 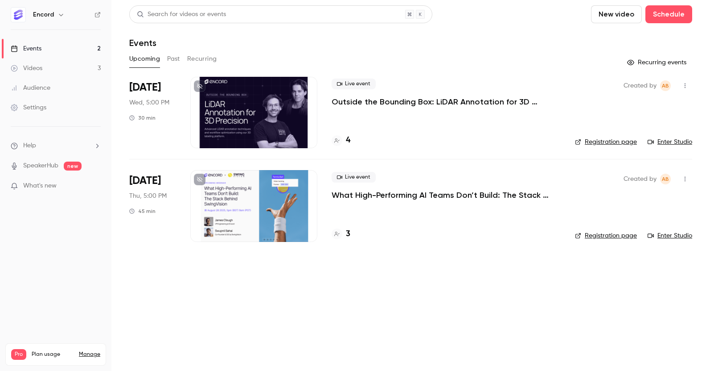 What do you see at coordinates (148, 196) in the screenshot?
I see `span: Thu, 5:00 PM` at bounding box center [148, 196].